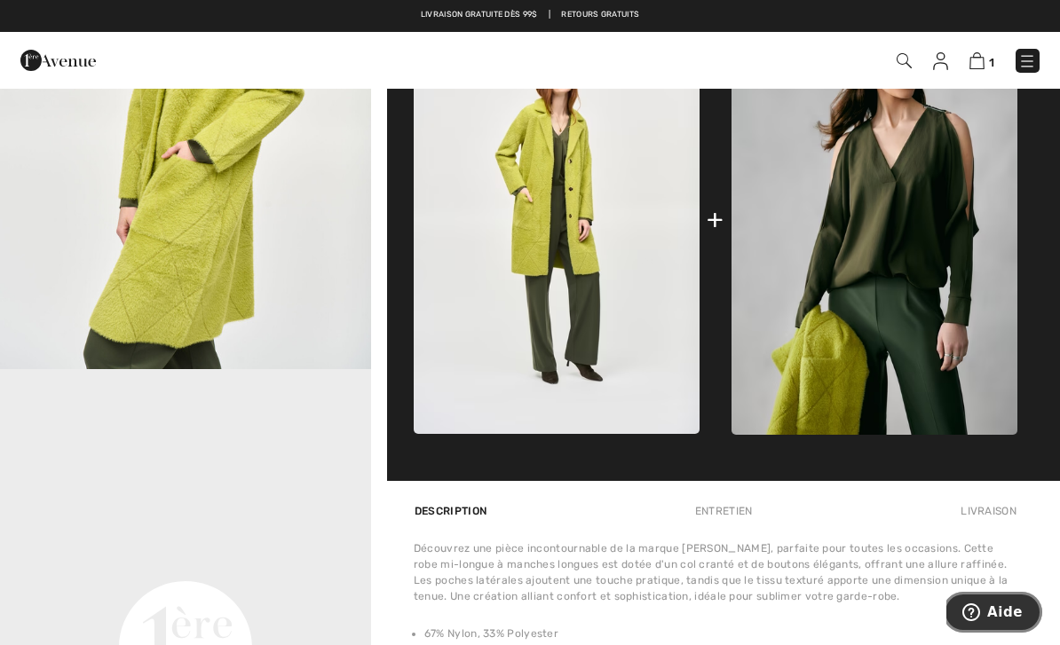 This screenshot has width=1060, height=645. I want to click on span: 1, so click(991, 62).